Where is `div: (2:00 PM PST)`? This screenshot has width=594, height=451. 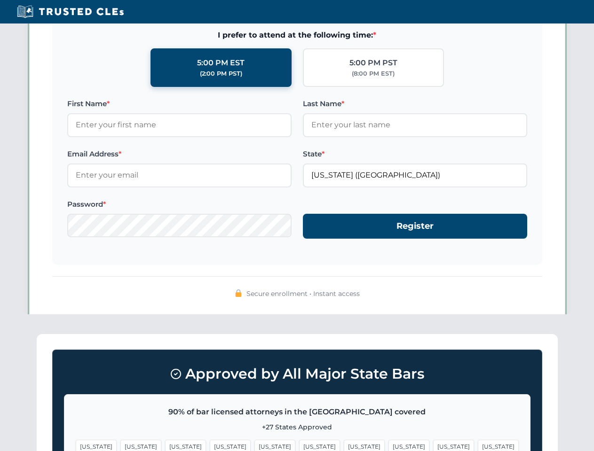
div: (2:00 PM PST) is located at coordinates (221, 74).